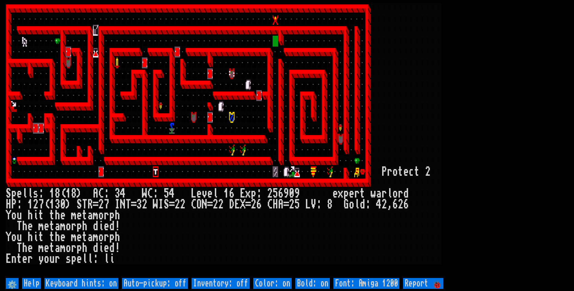 This screenshot has width=574, height=291. Describe the element at coordinates (220, 283) in the screenshot. I see `input: Inventory: off` at that location.